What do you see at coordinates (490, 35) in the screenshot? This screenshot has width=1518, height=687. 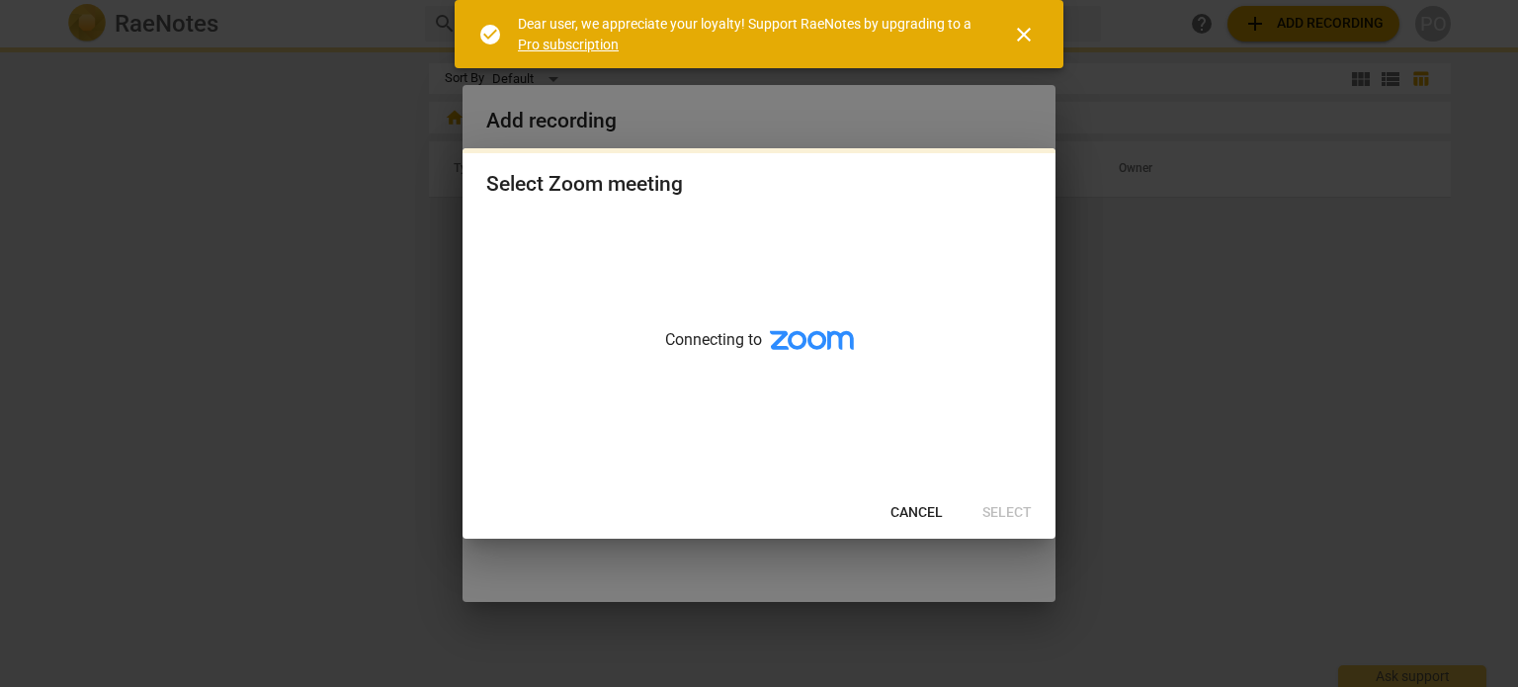 I see `span: check_circle` at bounding box center [490, 35].